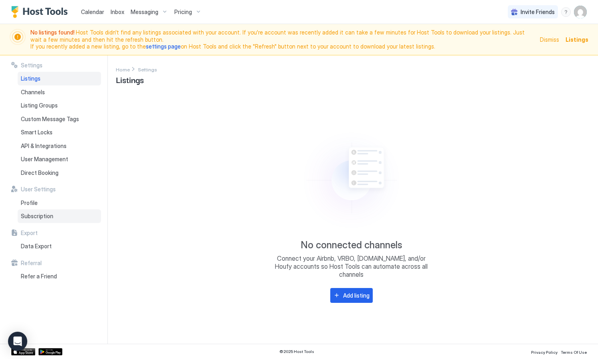 This screenshot has width=598, height=359. Describe the element at coordinates (545, 351) in the screenshot. I see `a: Privacy Policy` at that location.